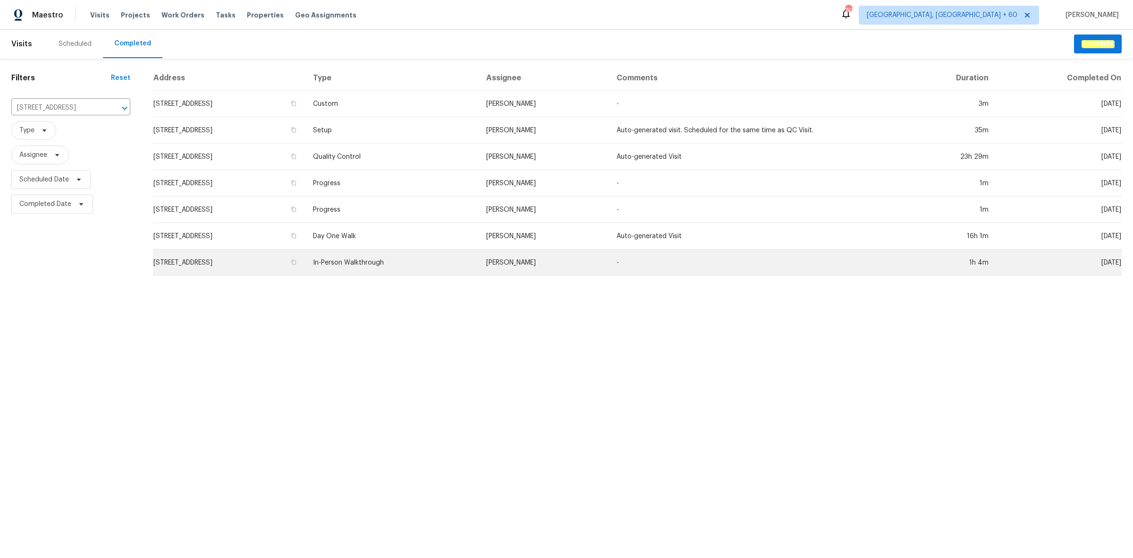  I want to click on td: Custom, so click(392, 104).